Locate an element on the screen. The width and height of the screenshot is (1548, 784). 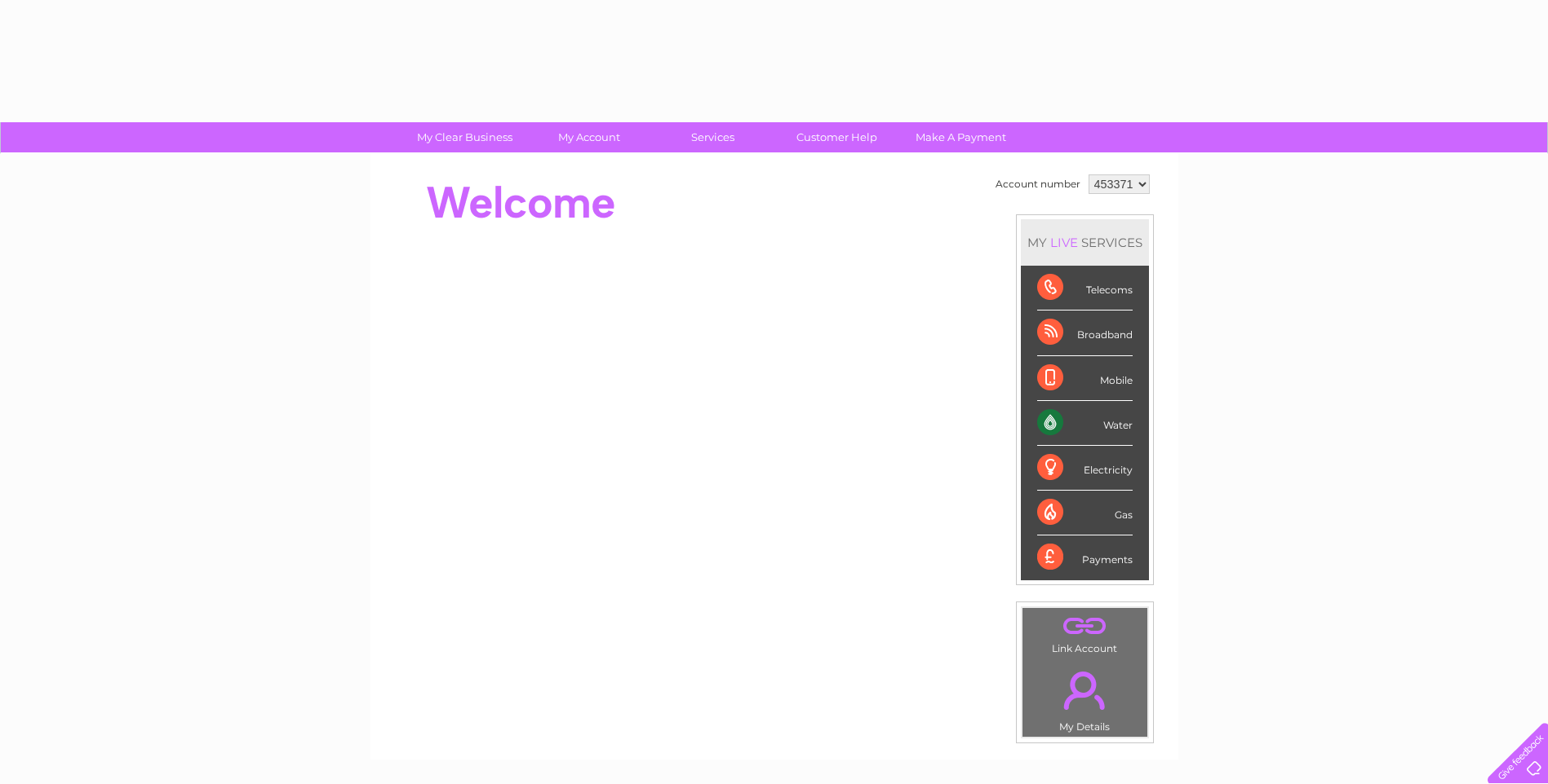
div: Broadband is located at coordinates (1084, 332).